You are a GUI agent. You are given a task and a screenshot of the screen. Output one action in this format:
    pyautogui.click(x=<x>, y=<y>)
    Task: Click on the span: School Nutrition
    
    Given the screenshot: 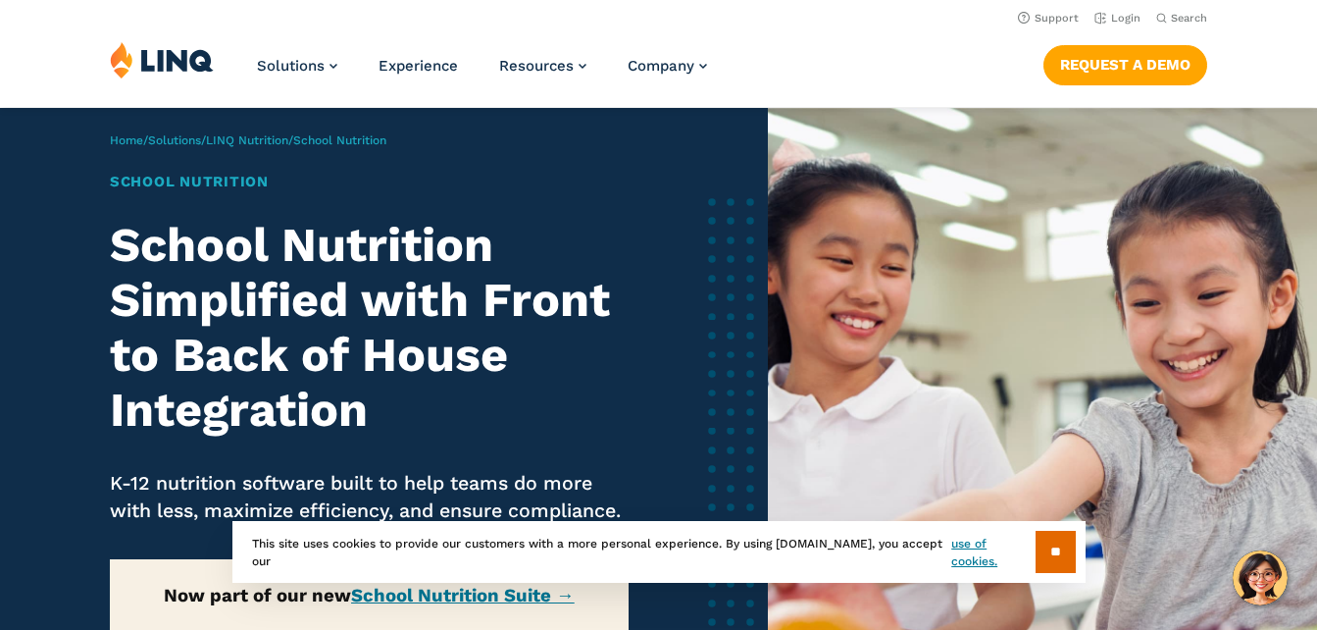 What is the action you would take?
    pyautogui.click(x=339, y=140)
    